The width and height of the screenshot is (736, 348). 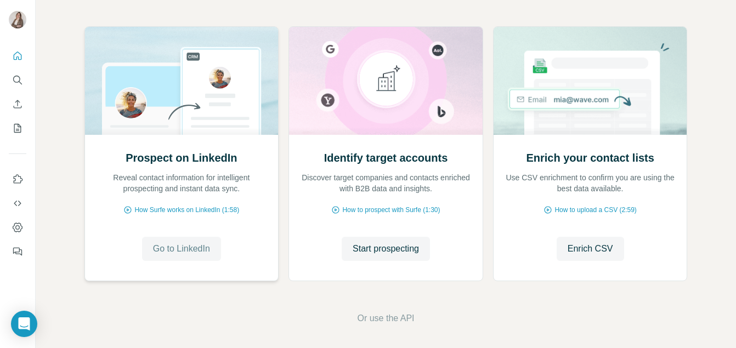 I want to click on span: Start prospecting, so click(x=386, y=249).